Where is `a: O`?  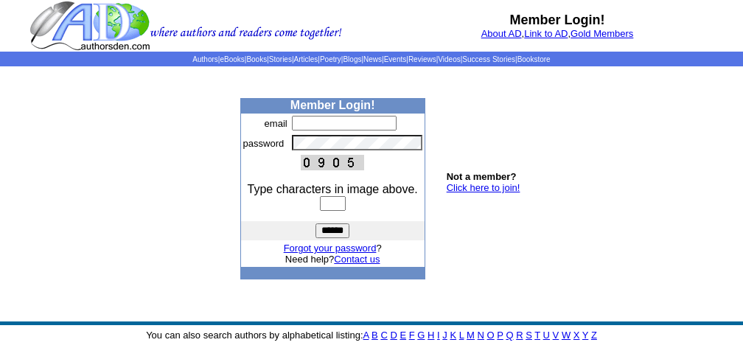
a: O is located at coordinates (491, 335).